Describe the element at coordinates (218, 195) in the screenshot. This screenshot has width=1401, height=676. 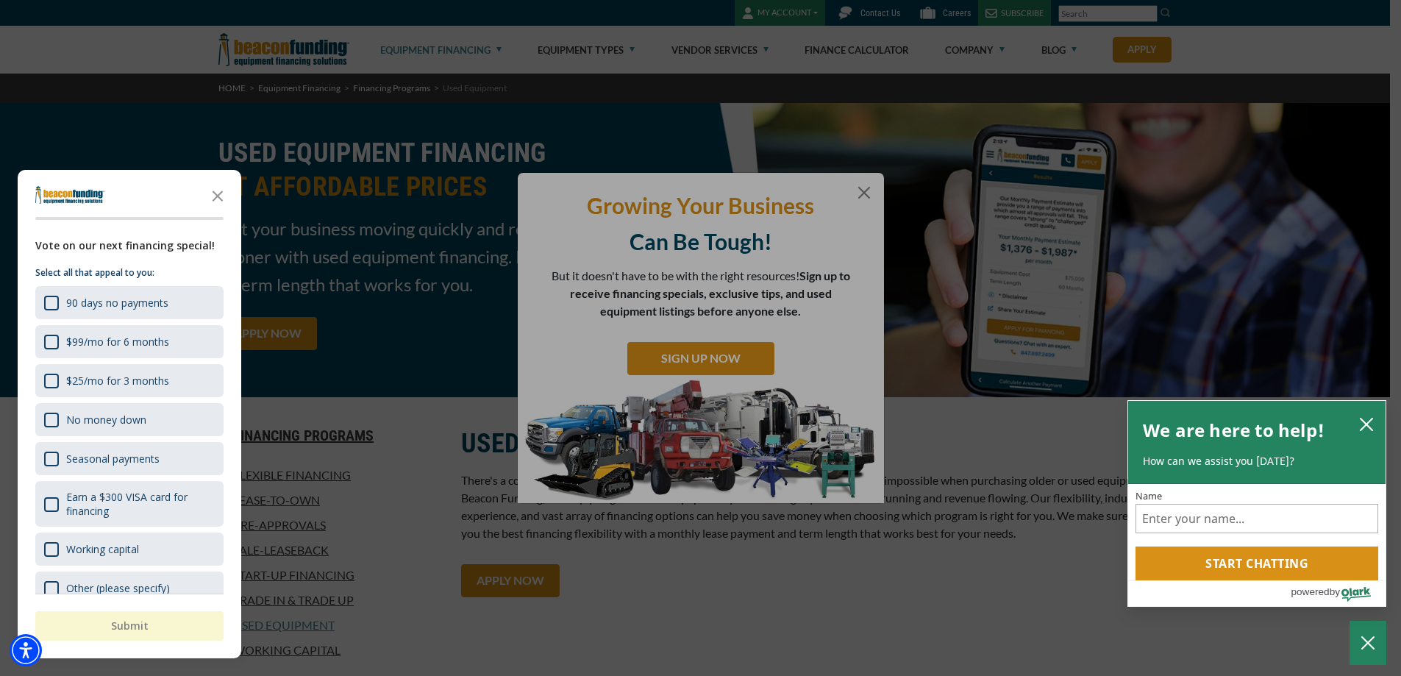
I see `button: Close the survey` at that location.